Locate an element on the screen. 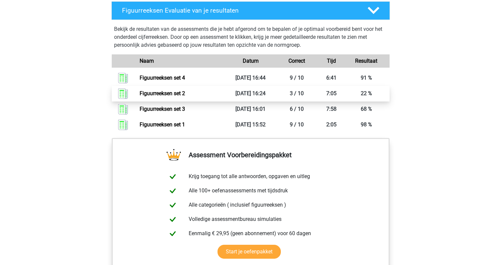 The image size is (501, 265). a: Figuurreeksen Evaluatie van je resultaten is located at coordinates (251, 11).